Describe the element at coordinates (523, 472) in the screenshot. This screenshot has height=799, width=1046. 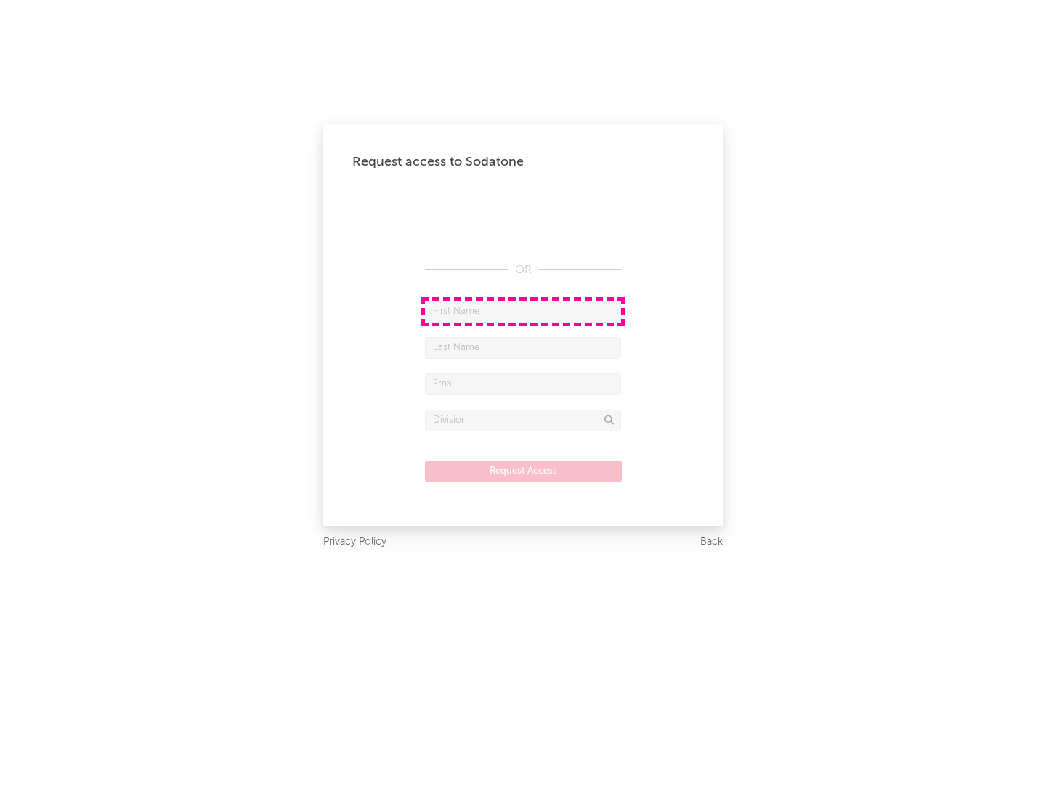
I see `button: Request Access` at that location.